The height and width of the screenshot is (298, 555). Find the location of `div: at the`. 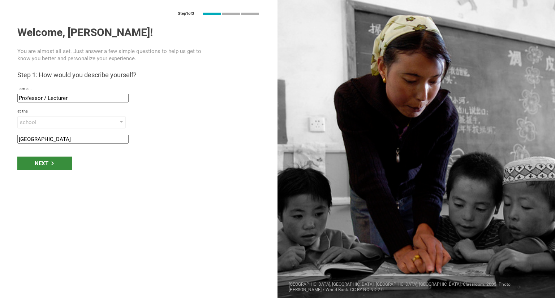

div: at the is located at coordinates (139, 112).